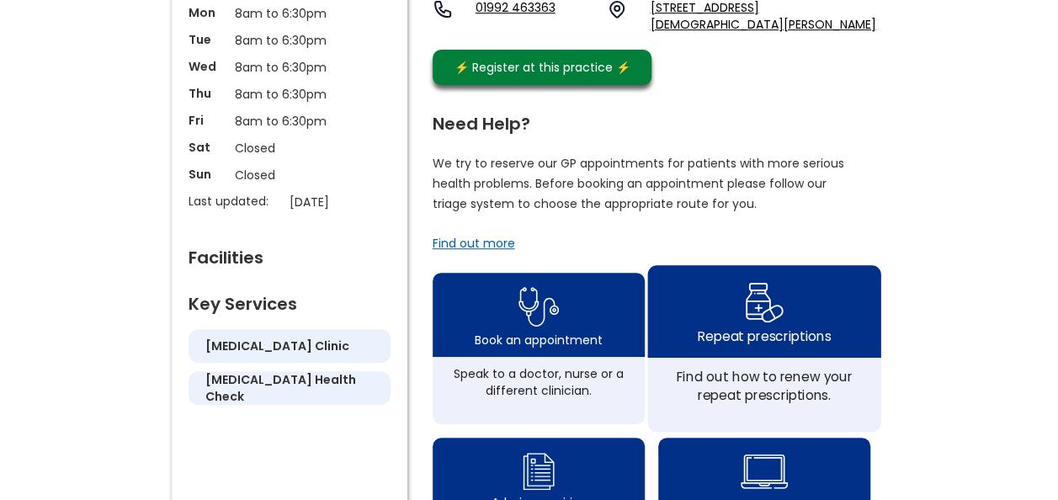 The width and height of the screenshot is (1058, 500). What do you see at coordinates (763, 348) in the screenshot?
I see `a: repeat prescription iconRepeat prescriptionsFind out how to renew your repeat prescriptions.` at bounding box center [763, 348].